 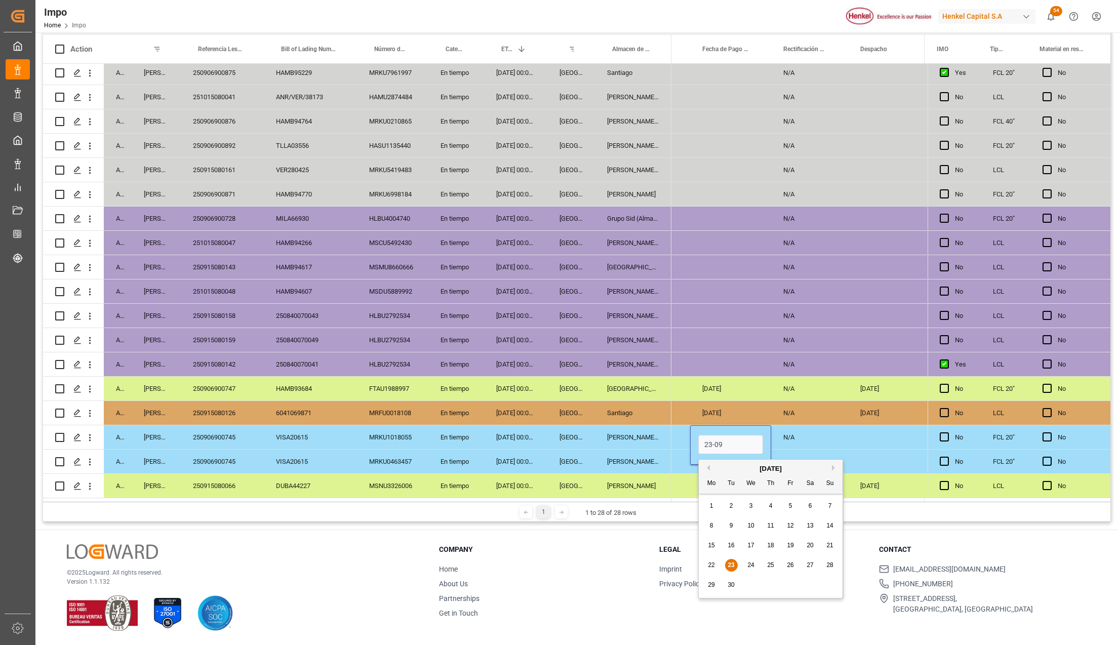 What do you see at coordinates (392, 218) in the screenshot?
I see `div: HLBU4004740` at bounding box center [392, 218].